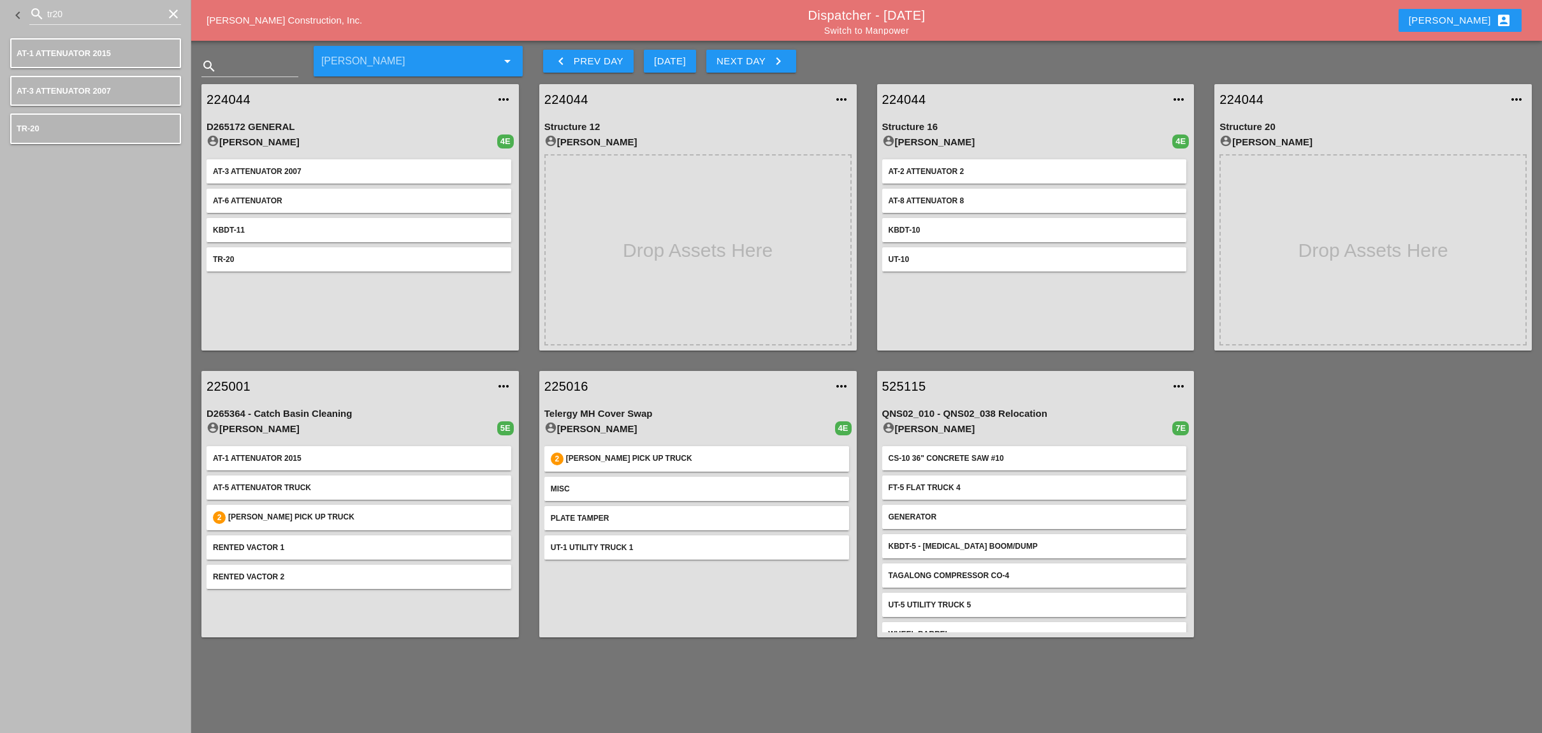 The height and width of the screenshot is (733, 1542). Describe the element at coordinates (1034, 171) in the screenshot. I see `div: AT-2 Attenuator 2` at that location.